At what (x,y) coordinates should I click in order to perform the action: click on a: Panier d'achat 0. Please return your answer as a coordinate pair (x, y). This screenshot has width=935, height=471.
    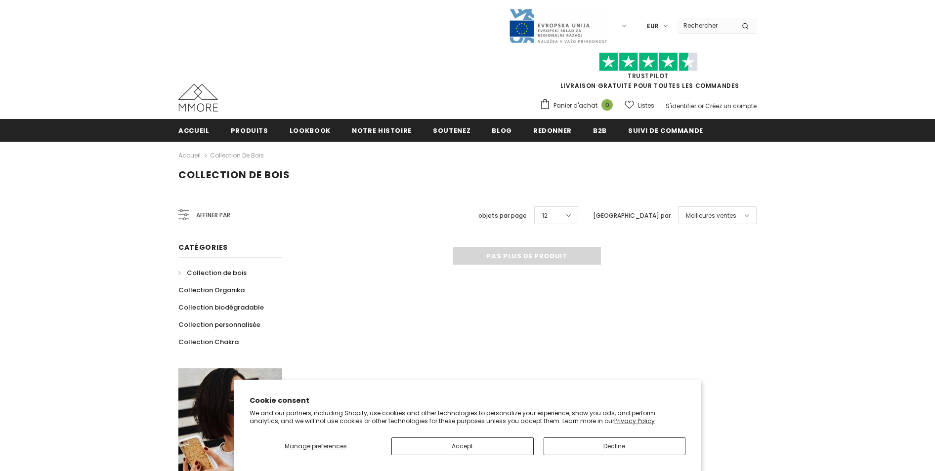
    Looking at the image, I should click on (578, 106).